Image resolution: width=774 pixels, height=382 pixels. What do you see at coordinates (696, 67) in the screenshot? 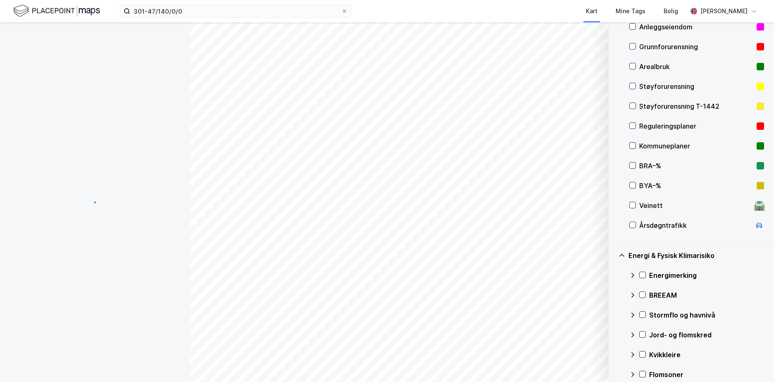
I see `div: Arealbruk` at bounding box center [696, 67].